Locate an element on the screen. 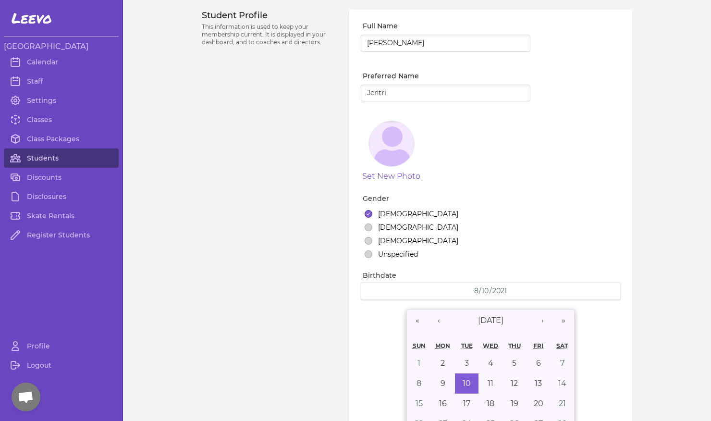  button: August 15, 2021 is located at coordinates (419, 404).